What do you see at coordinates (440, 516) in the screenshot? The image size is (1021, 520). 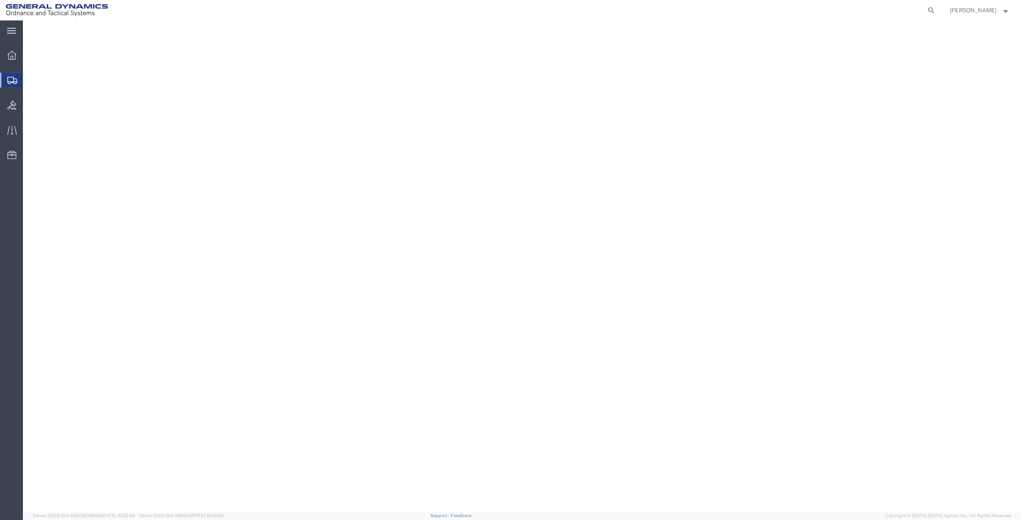 I see `a: Support` at bounding box center [440, 516].